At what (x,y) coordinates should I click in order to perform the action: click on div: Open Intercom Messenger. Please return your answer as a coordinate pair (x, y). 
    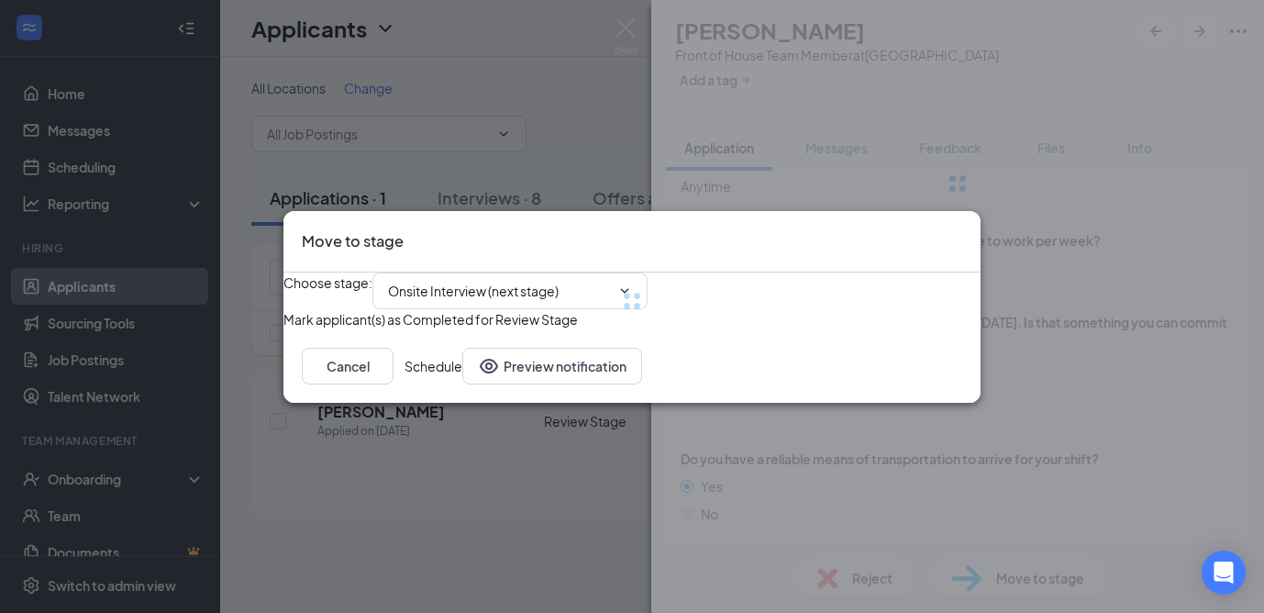
    Looking at the image, I should click on (1224, 573).